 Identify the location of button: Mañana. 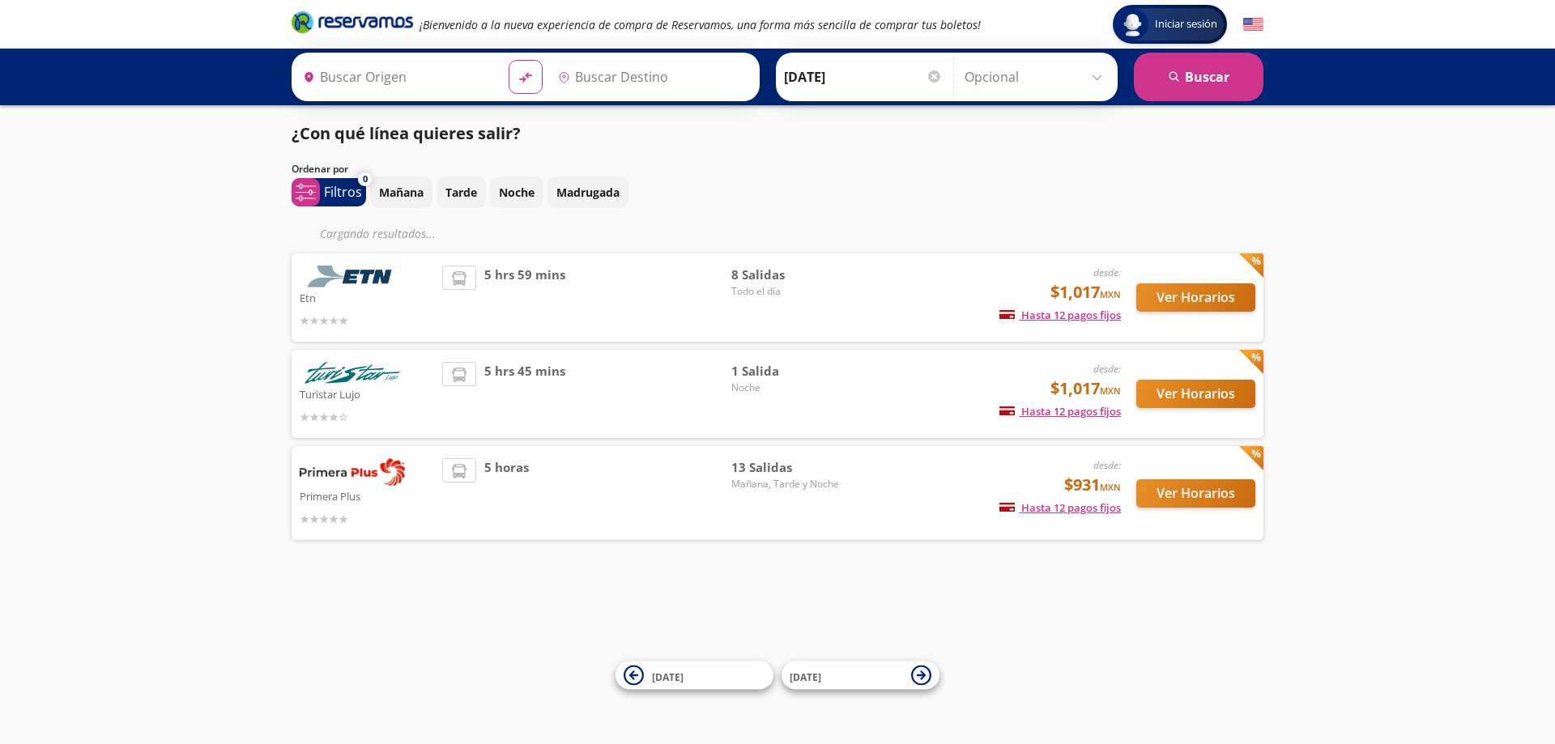
(401, 192).